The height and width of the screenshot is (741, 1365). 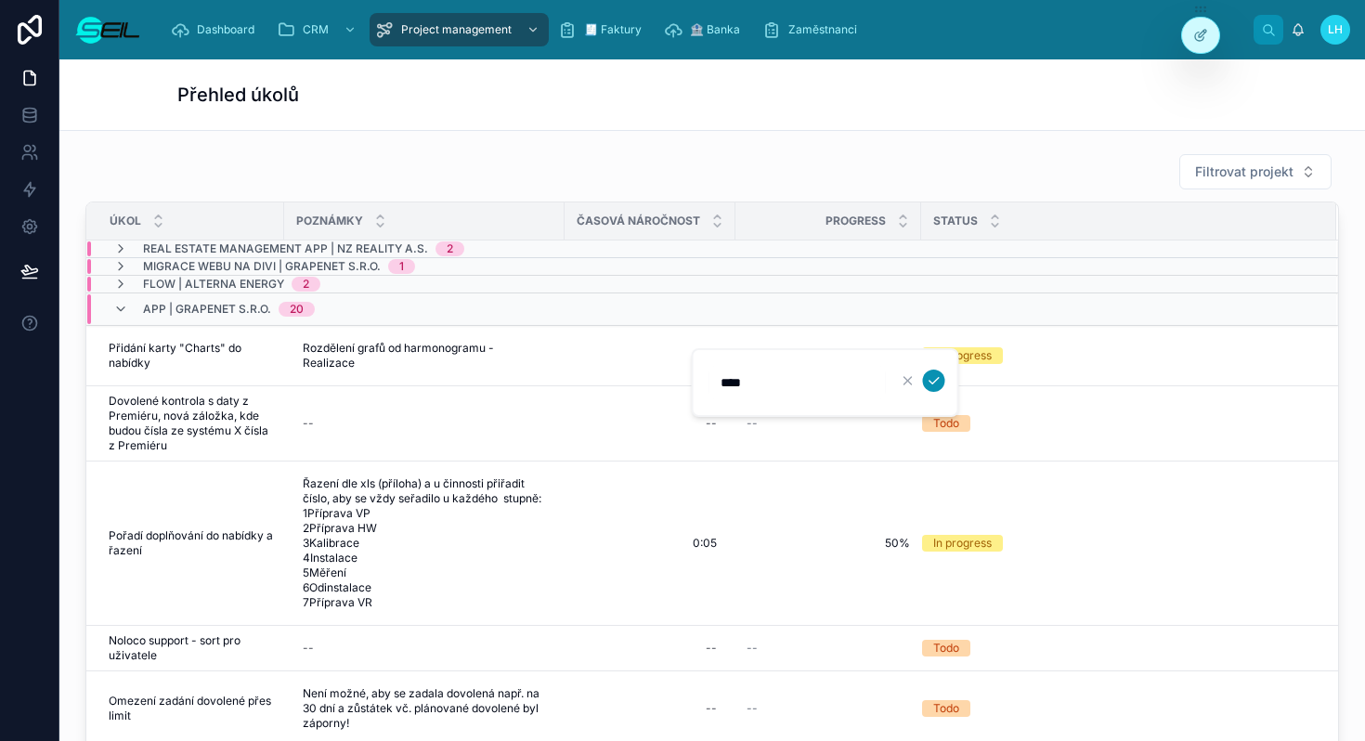 What do you see at coordinates (828, 543) in the screenshot?
I see `a: 50%` at bounding box center [828, 543].